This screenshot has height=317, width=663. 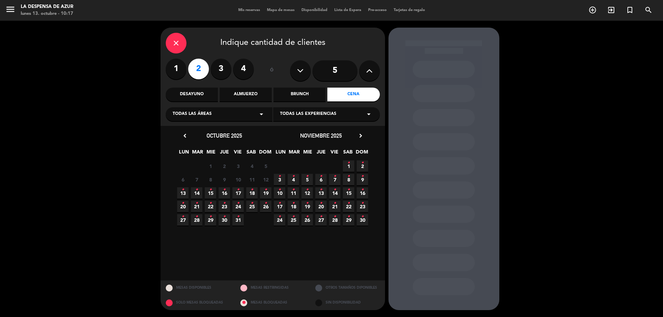 What do you see at coordinates (321, 154) in the screenshot?
I see `span: JUE` at bounding box center [321, 154].